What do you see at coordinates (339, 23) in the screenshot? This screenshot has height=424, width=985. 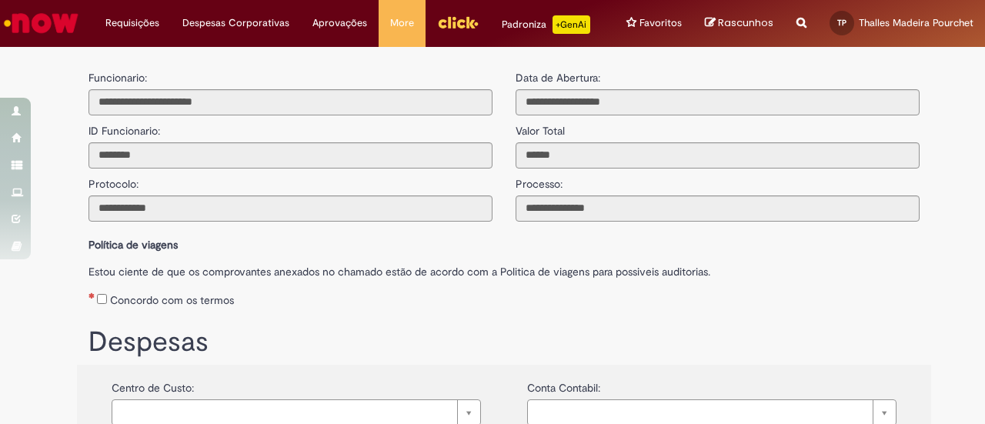 I see `span: Aprovações` at bounding box center [339, 23].